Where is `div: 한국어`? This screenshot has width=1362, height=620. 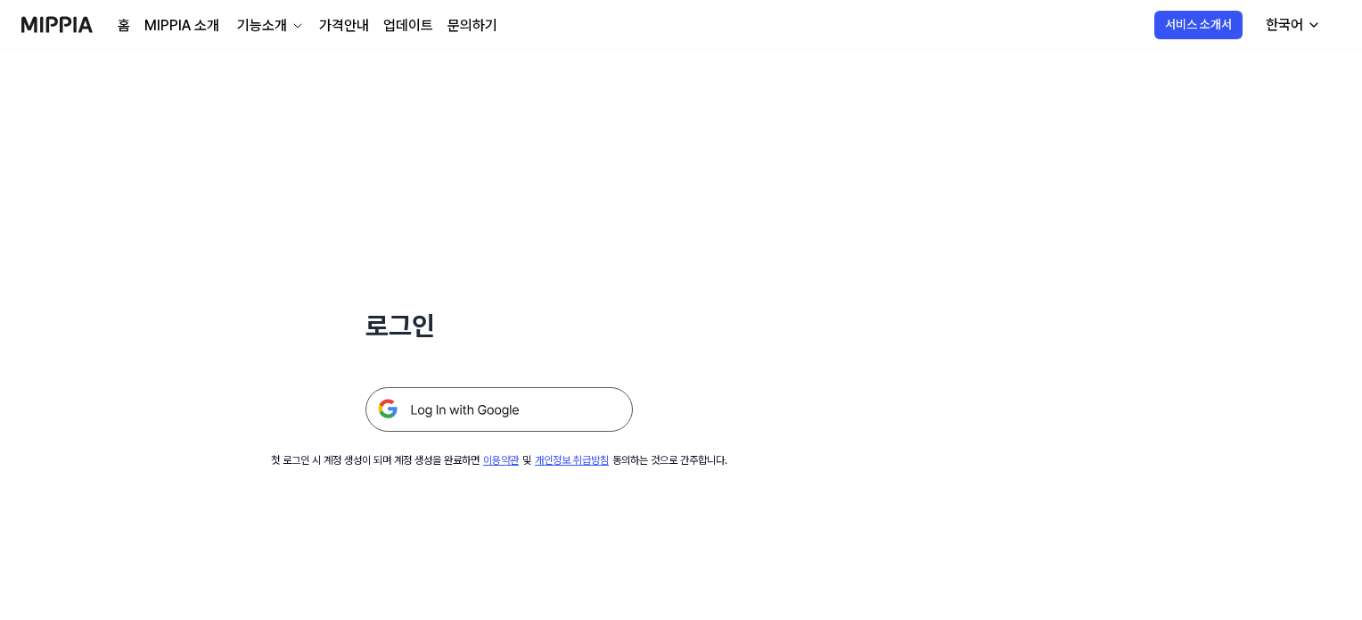 div: 한국어 is located at coordinates (1285, 25).